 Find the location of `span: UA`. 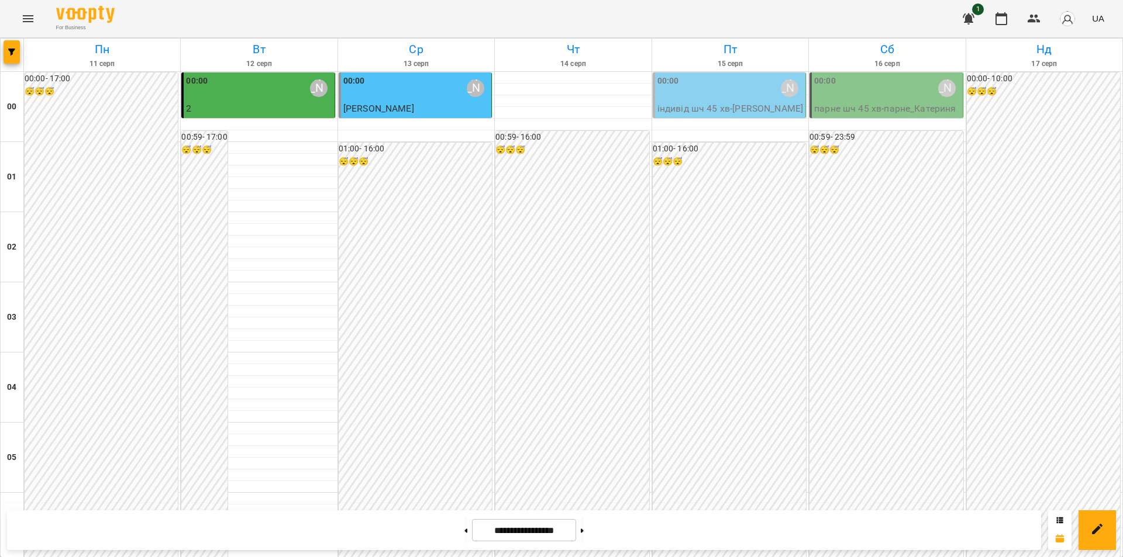

span: UA is located at coordinates (1098, 18).